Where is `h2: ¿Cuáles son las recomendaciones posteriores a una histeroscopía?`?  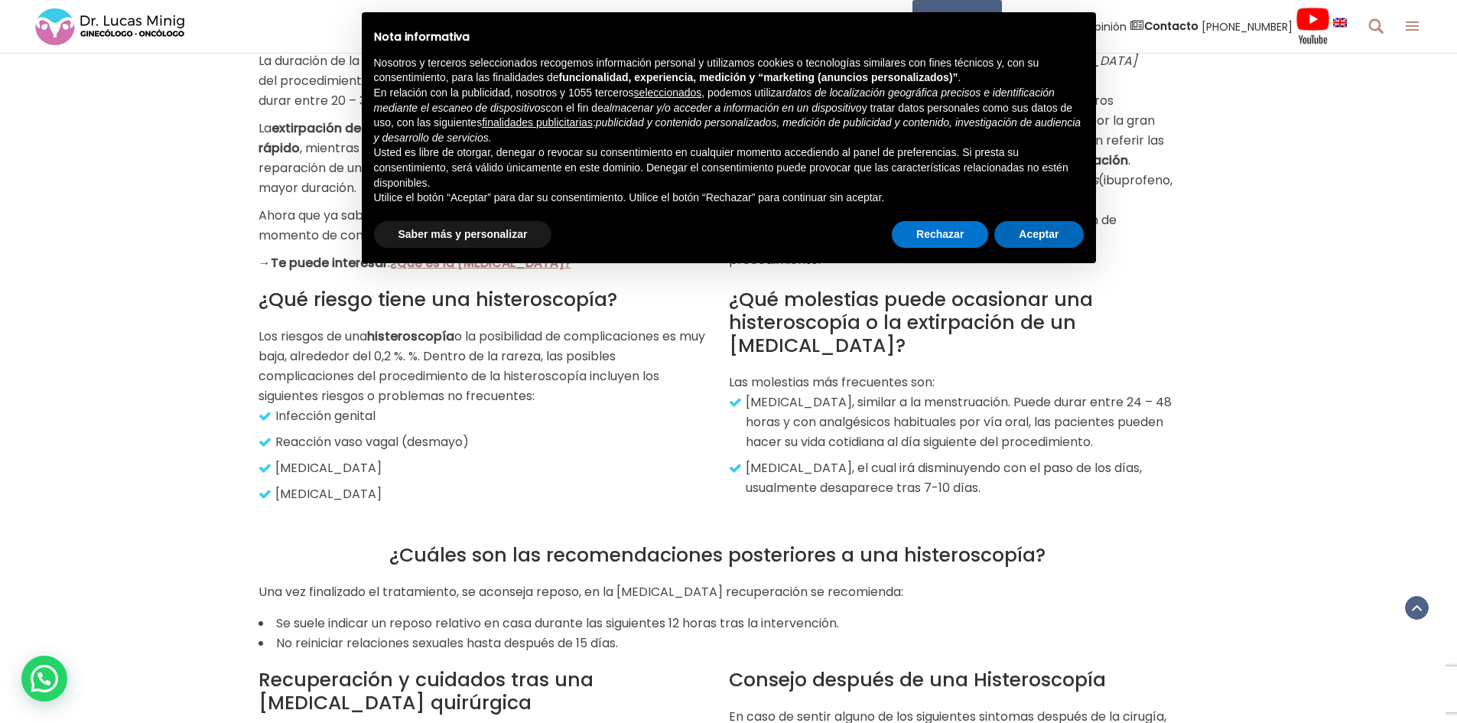 h2: ¿Cuáles son las recomendaciones posteriores a una histeroscopía? is located at coordinates (717, 555).